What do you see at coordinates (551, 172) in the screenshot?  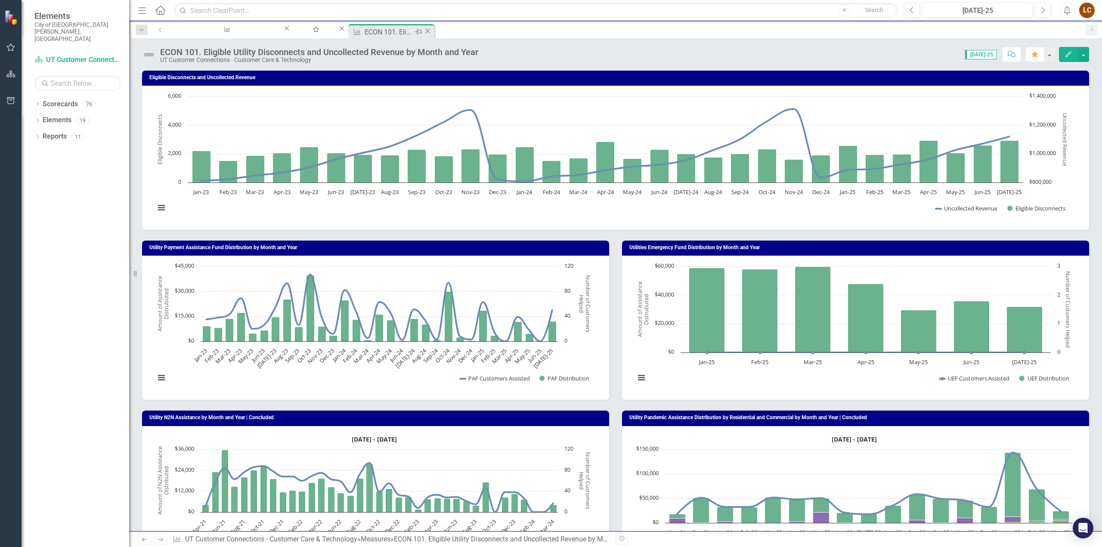 I see `path: Feb-24, 1,506. Eligible Disconnects.` at bounding box center [551, 172].